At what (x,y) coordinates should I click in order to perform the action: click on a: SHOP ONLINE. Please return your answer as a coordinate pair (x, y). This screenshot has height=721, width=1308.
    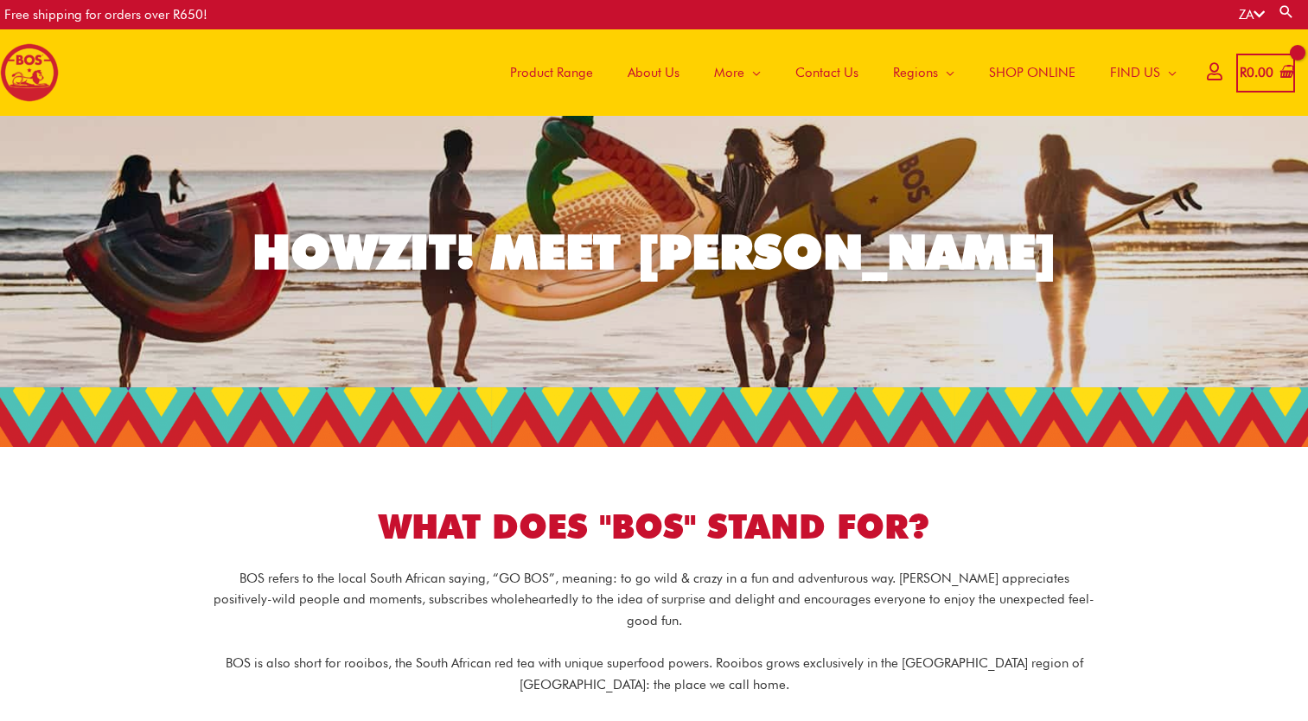
    Looking at the image, I should click on (1033, 73).